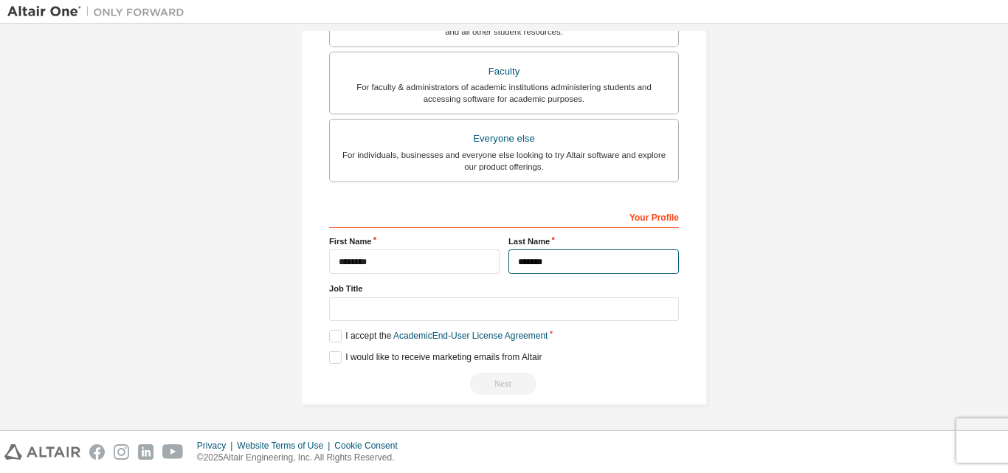 The width and height of the screenshot is (1008, 473). What do you see at coordinates (302, 457) in the screenshot?
I see `p: © 2025 Altair Engineering, Inc. All Rights Reserved.` at bounding box center [302, 457].